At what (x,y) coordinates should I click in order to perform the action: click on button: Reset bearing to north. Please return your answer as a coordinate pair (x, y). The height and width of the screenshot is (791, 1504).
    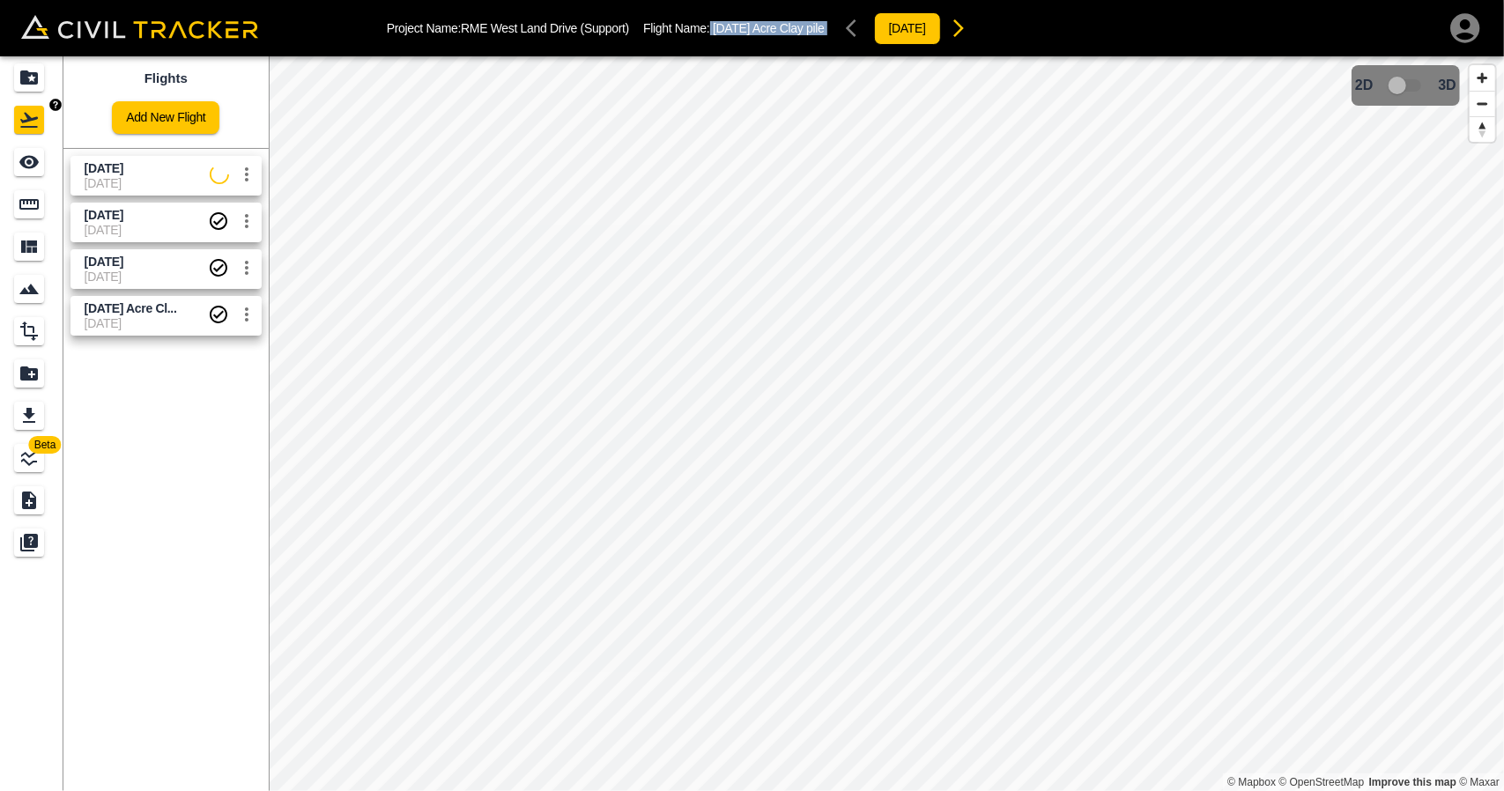
    Looking at the image, I should click on (1482, 129).